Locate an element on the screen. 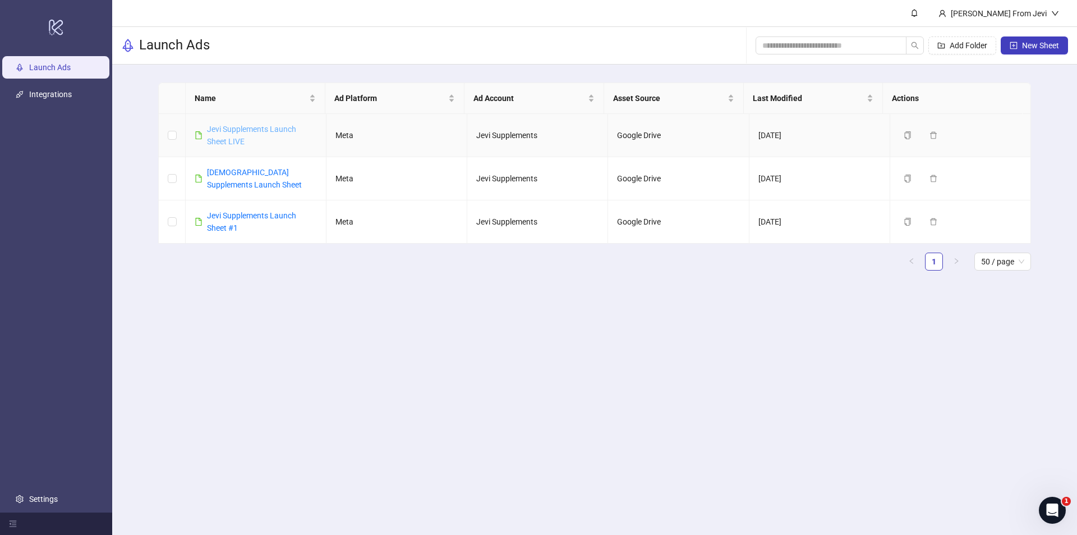 Image resolution: width=1077 pixels, height=535 pixels. span: Add Folder is located at coordinates (968, 45).